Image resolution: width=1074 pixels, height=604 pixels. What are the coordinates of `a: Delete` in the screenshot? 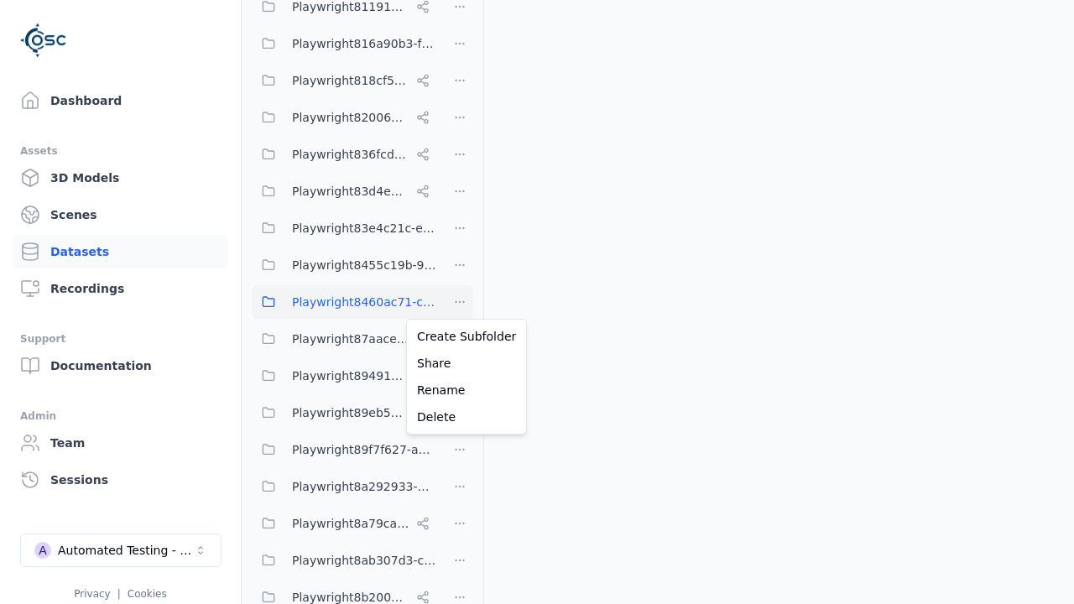 It's located at (467, 417).